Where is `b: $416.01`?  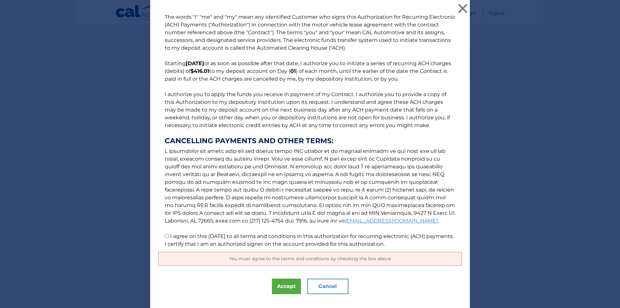
b: $416.01 is located at coordinates (200, 71).